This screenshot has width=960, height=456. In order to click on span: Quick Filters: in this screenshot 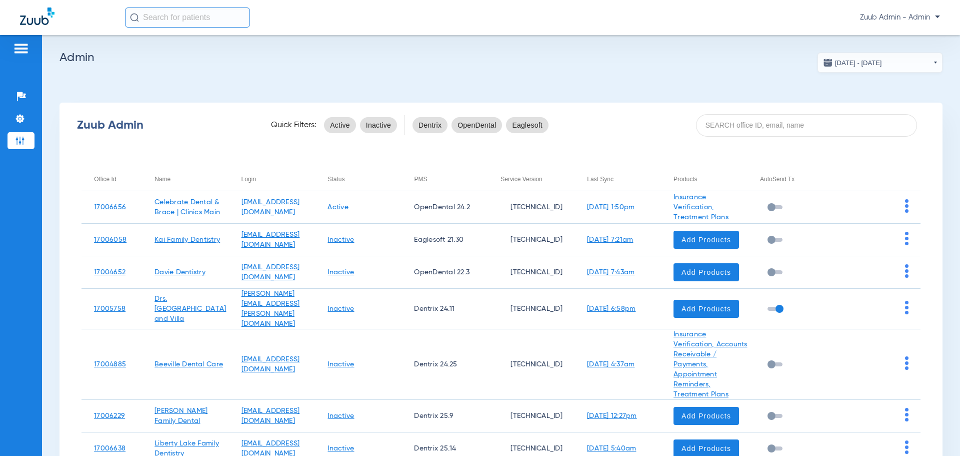, I will do `click(294, 125)`.